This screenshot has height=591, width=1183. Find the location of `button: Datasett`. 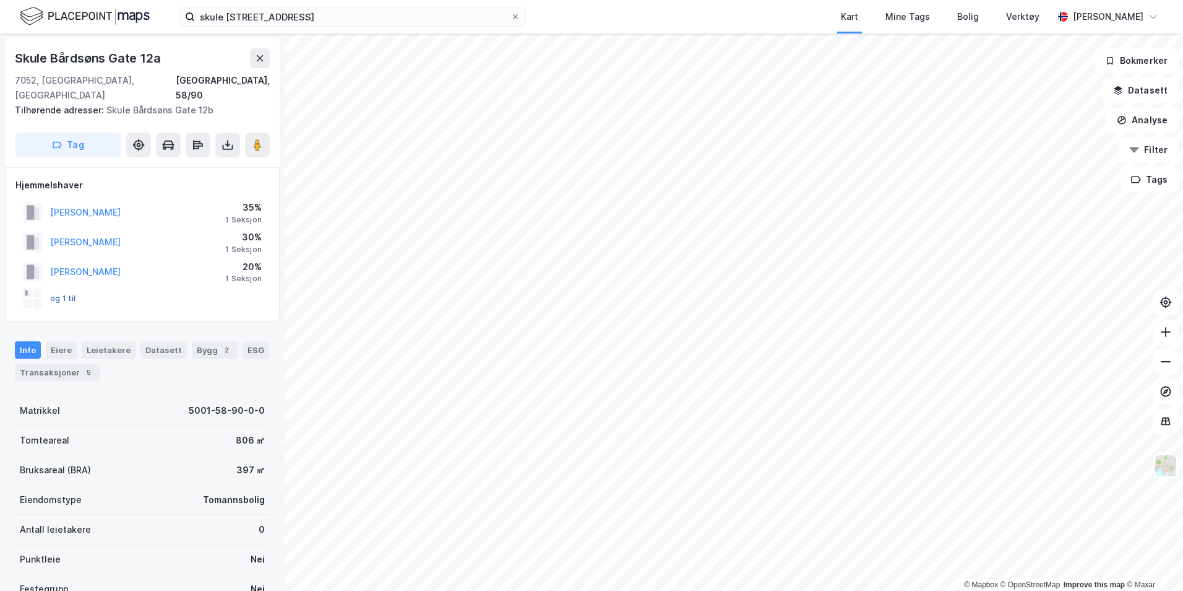

button: Datasett is located at coordinates (1141, 90).